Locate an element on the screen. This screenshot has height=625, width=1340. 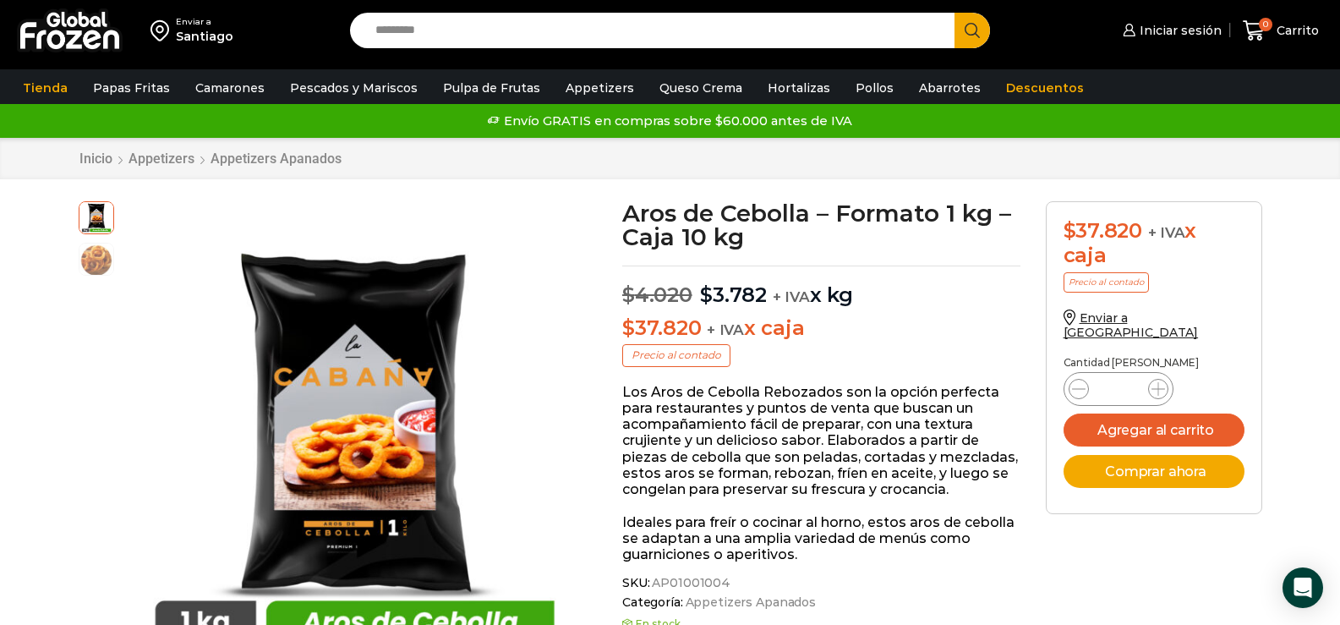
p: Ideales para freír o cocinar al horno, estos aros de cebolla se adaptan a una amplia variedad de ... is located at coordinates (821, 539).